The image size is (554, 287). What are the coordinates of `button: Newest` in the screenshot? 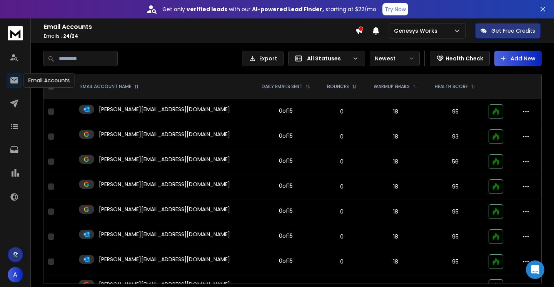 It's located at (395, 58).